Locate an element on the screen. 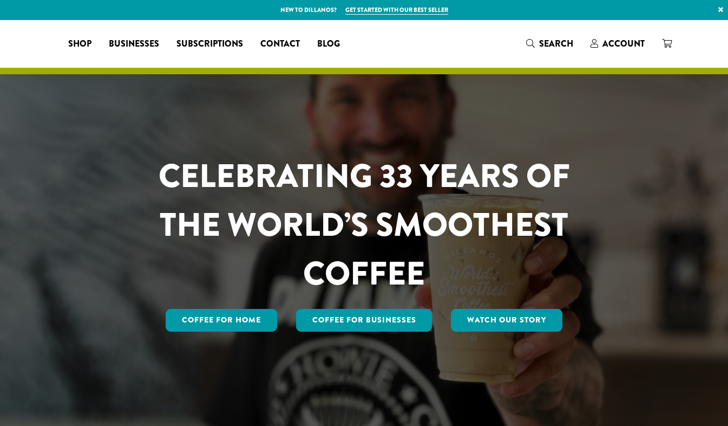 This screenshot has height=426, width=728. span: Subscriptions is located at coordinates (210, 44).